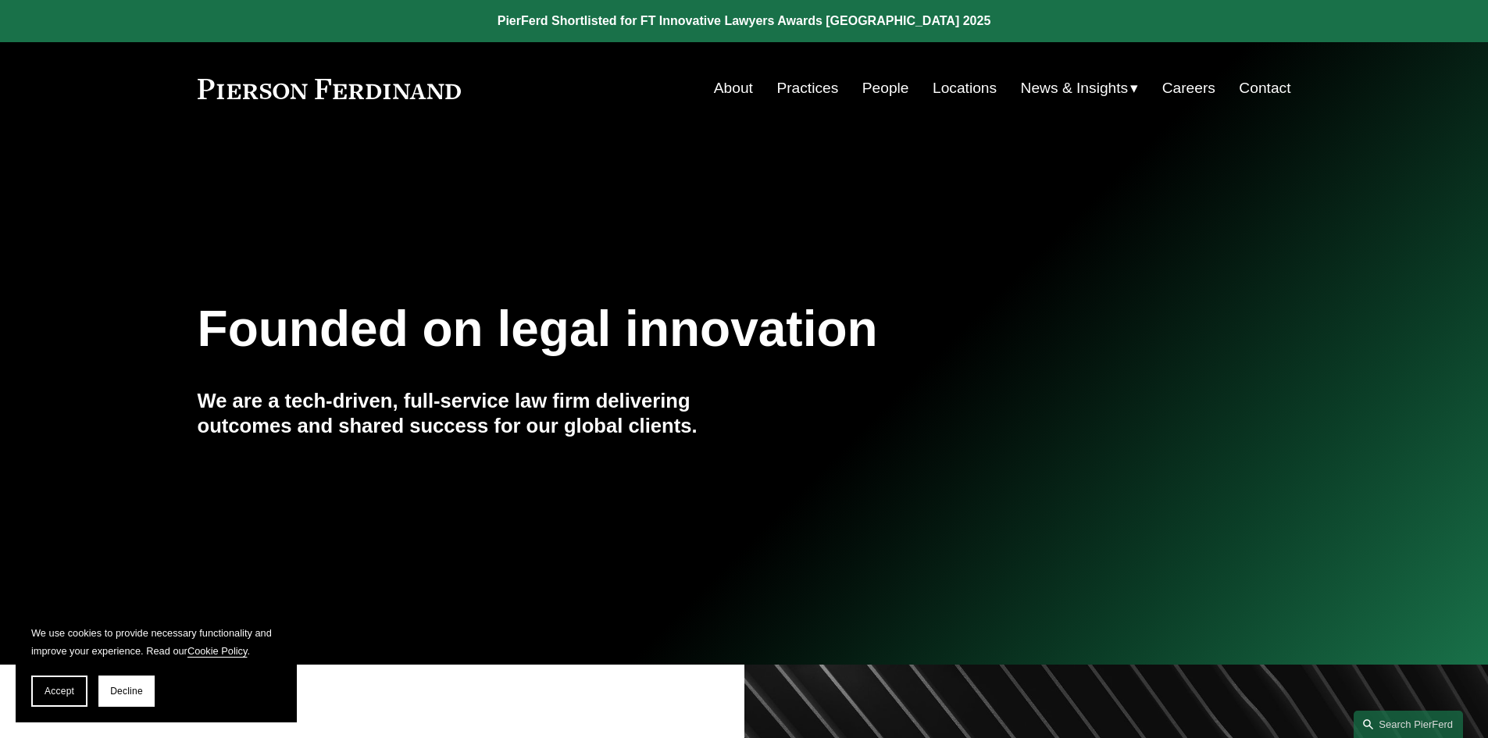  Describe the element at coordinates (653, 329) in the screenshot. I see `h1: Founded on legal innovation` at that location.